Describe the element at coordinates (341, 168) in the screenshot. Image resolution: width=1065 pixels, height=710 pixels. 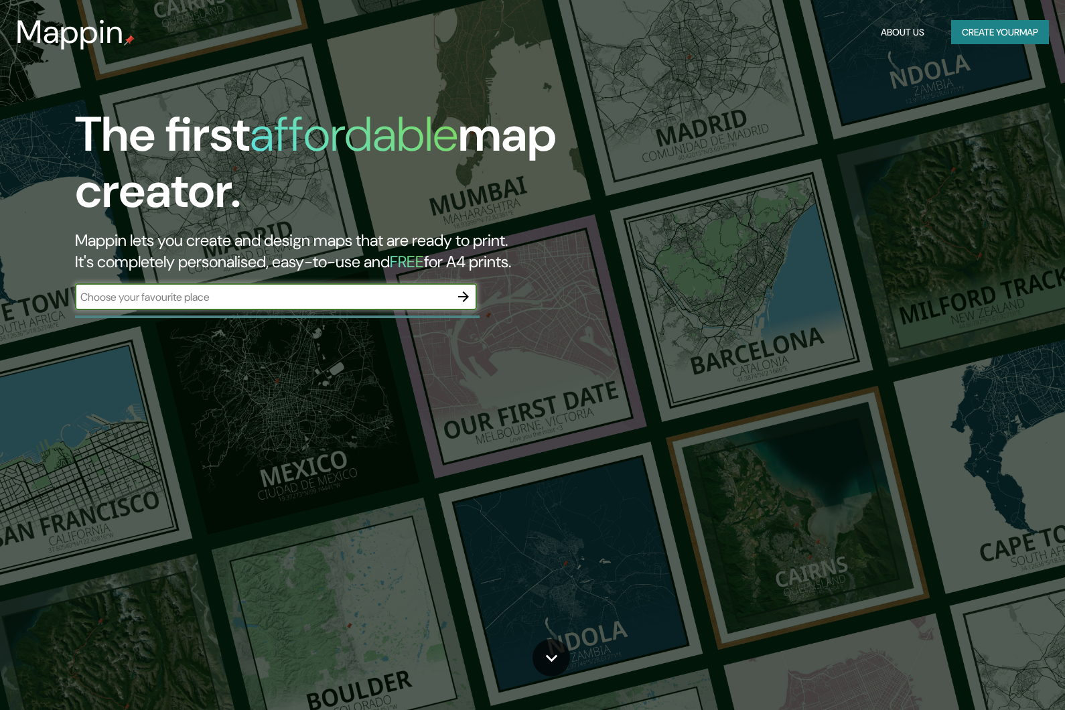
I see `h1: The first map creator.` at that location.